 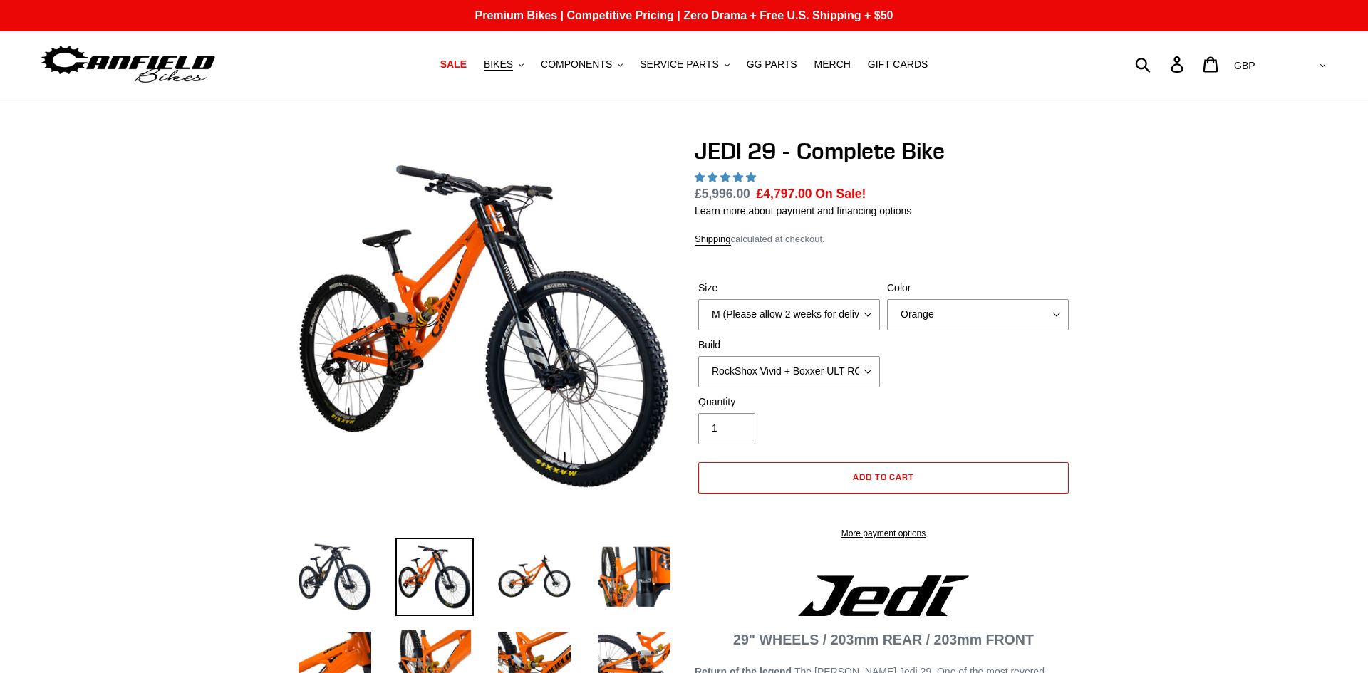 I want to click on a: SALE, so click(x=453, y=64).